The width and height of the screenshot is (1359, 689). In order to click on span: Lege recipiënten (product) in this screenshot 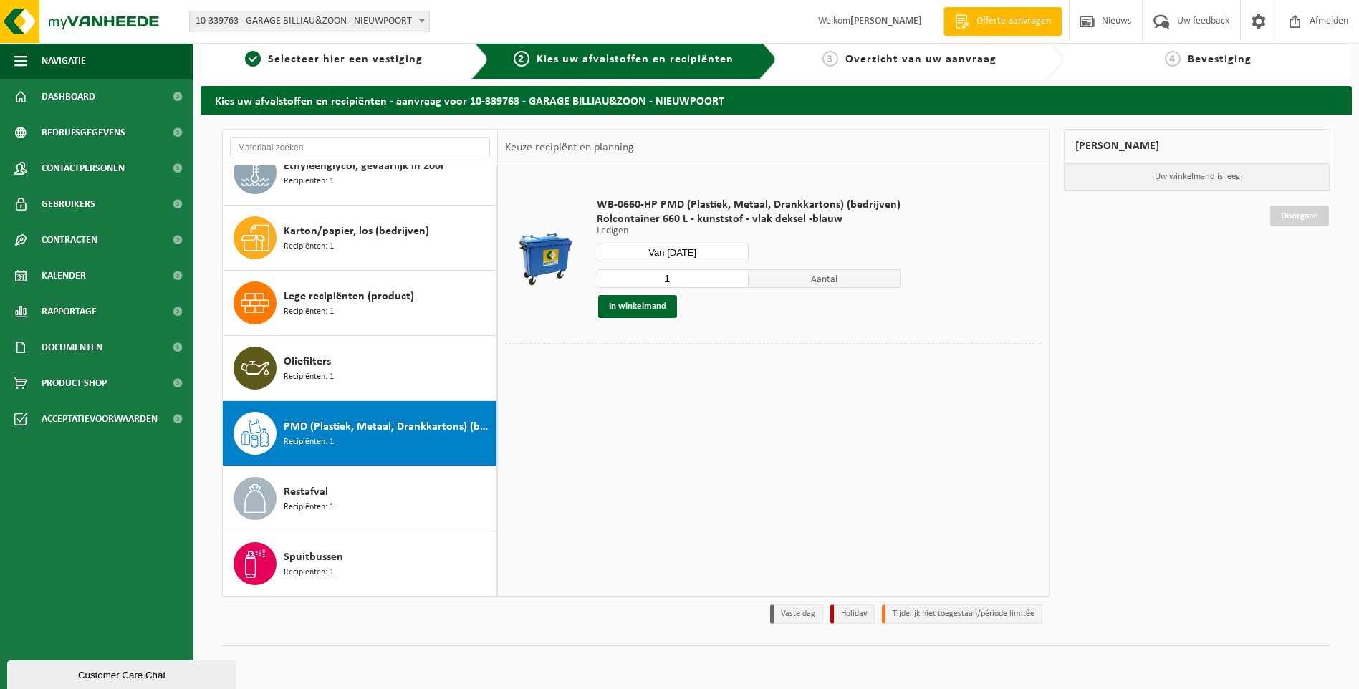, I will do `click(349, 297)`.